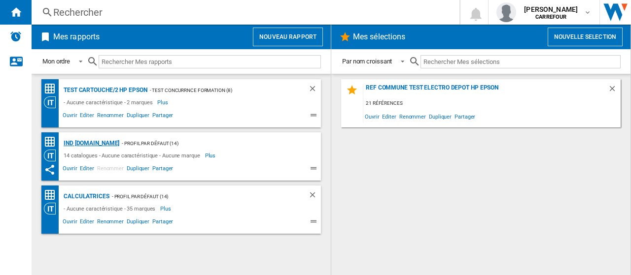  Describe the element at coordinates (209, 62) in the screenshot. I see `input: Rechercher Mes rapports` at that location.